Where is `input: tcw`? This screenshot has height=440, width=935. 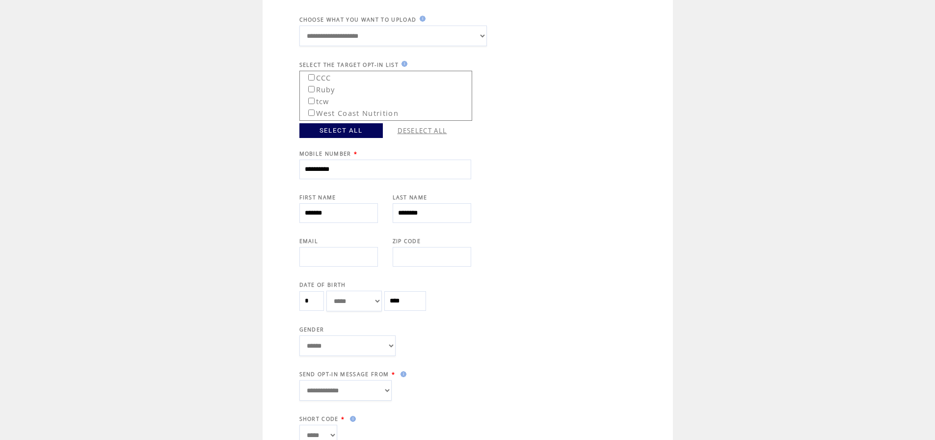
input: tcw is located at coordinates (311, 101).